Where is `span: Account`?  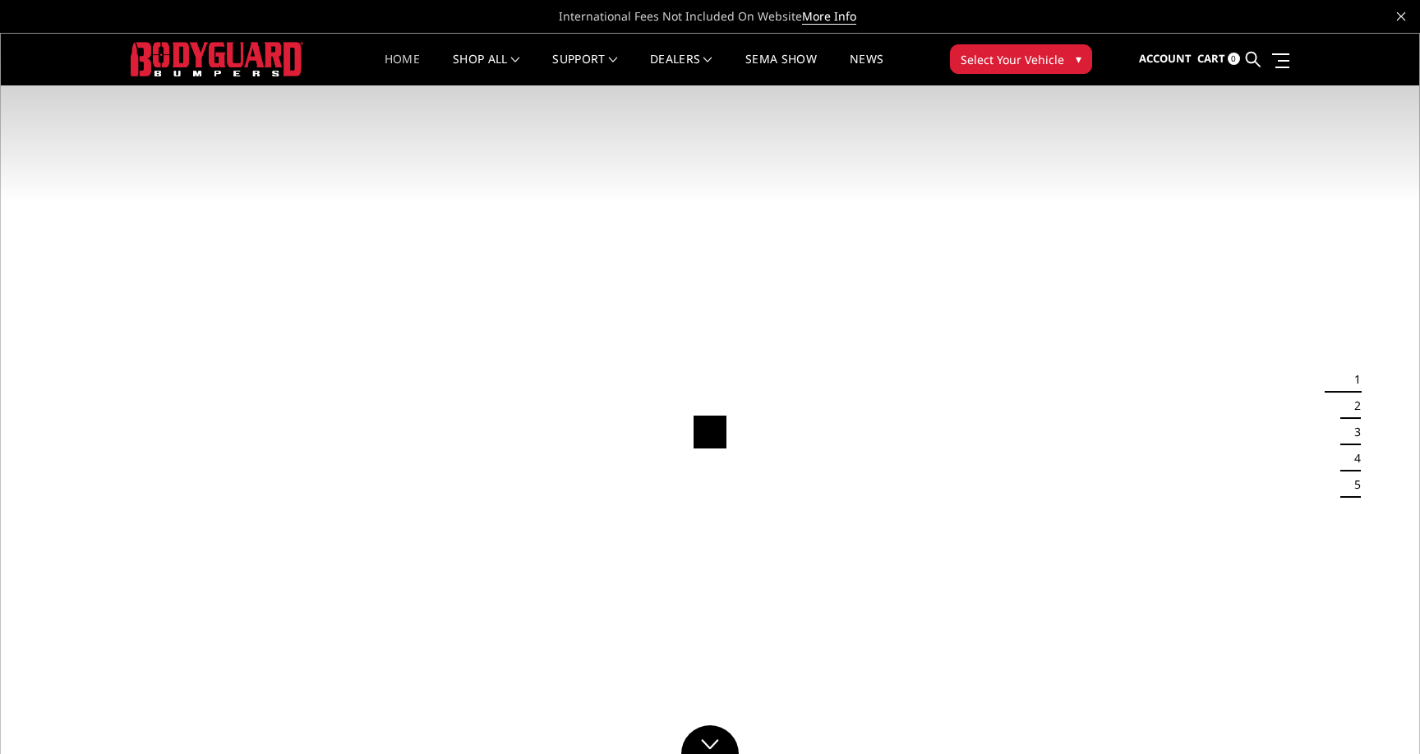
span: Account is located at coordinates (1165, 58).